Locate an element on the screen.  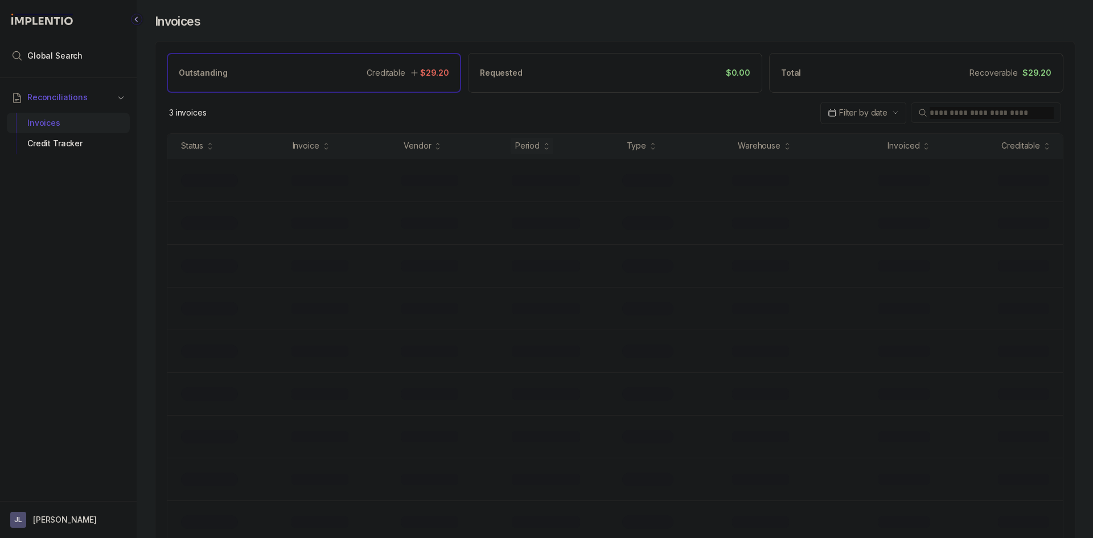
button: Date Range Picker is located at coordinates (863, 113).